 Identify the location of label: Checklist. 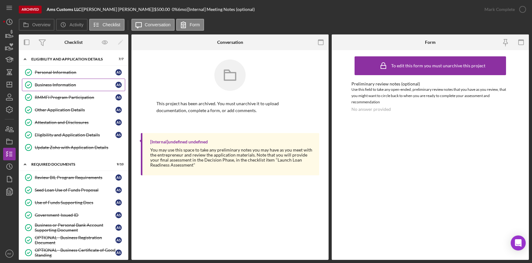
(111, 25).